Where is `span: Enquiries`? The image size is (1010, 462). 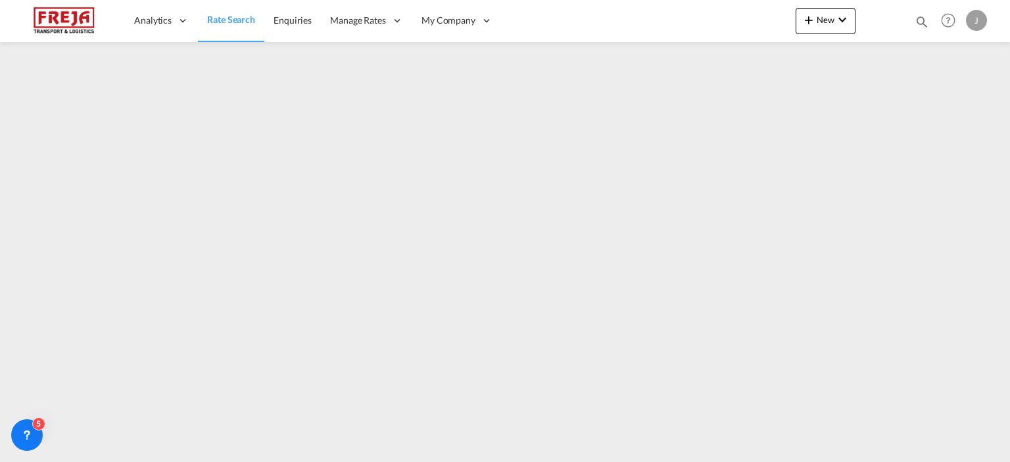
span: Enquiries is located at coordinates (293, 20).